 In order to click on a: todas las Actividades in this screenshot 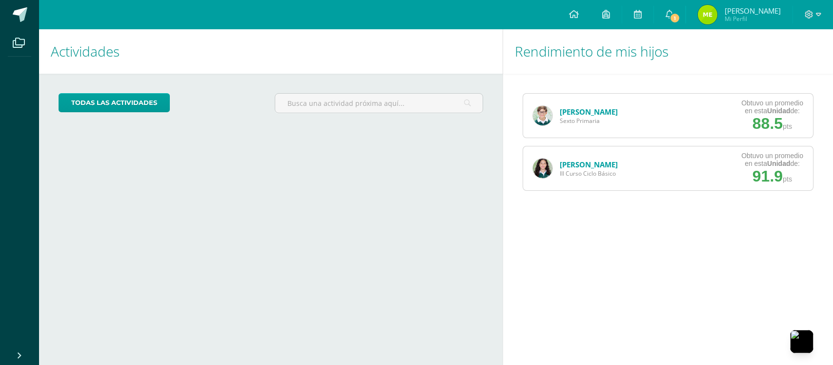, I will do `click(114, 102)`.